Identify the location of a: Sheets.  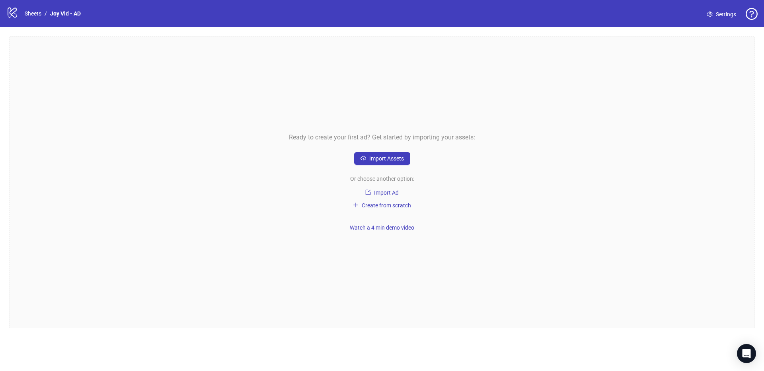
(33, 14).